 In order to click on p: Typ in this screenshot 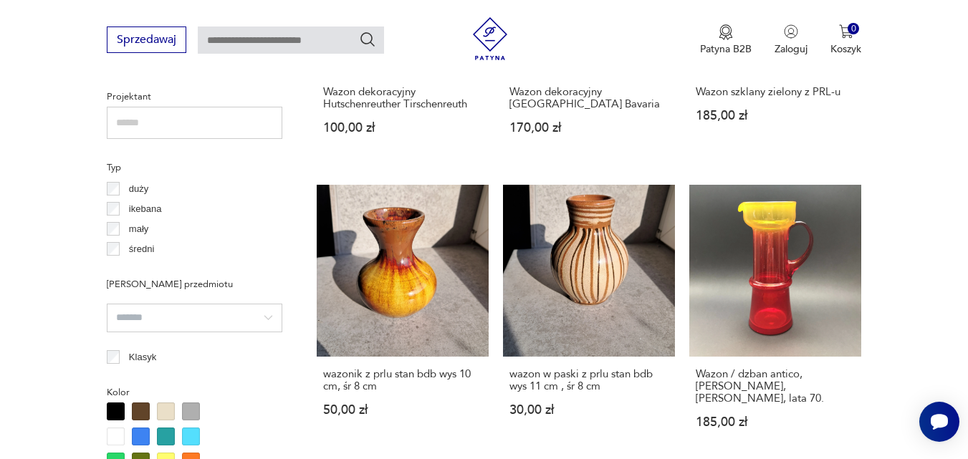, I will do `click(194, 168)`.